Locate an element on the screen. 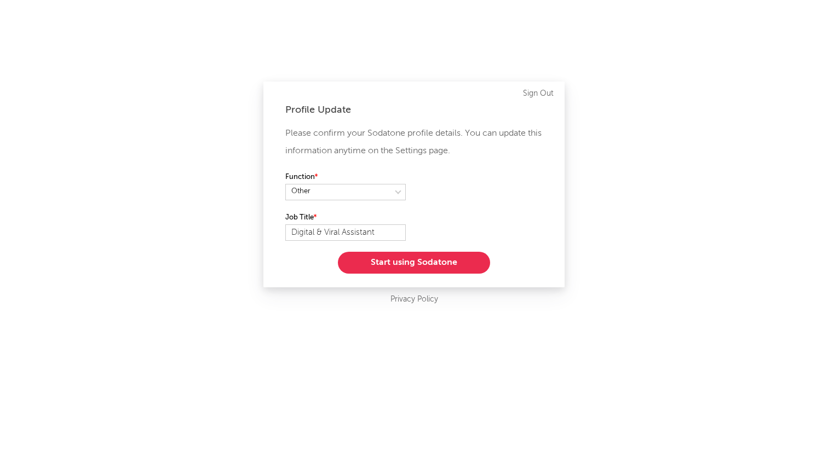 Image resolution: width=828 pixels, height=469 pixels. label: Function is located at coordinates (346, 177).